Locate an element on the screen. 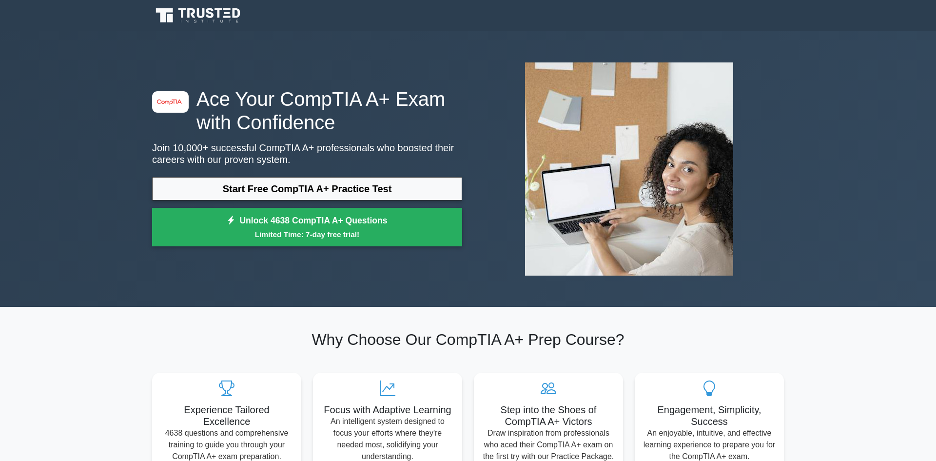 The width and height of the screenshot is (936, 461). a: Start Free CompTIA A+ Practice Test is located at coordinates (307, 189).